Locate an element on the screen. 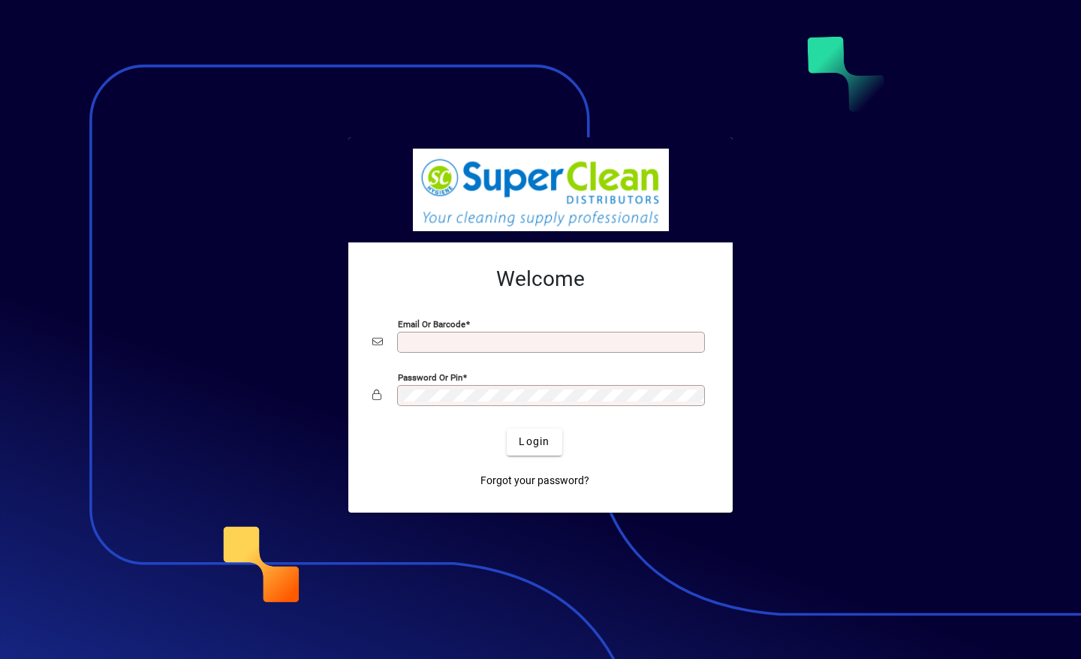 The height and width of the screenshot is (659, 1081). h2: Welcome is located at coordinates (541, 279).